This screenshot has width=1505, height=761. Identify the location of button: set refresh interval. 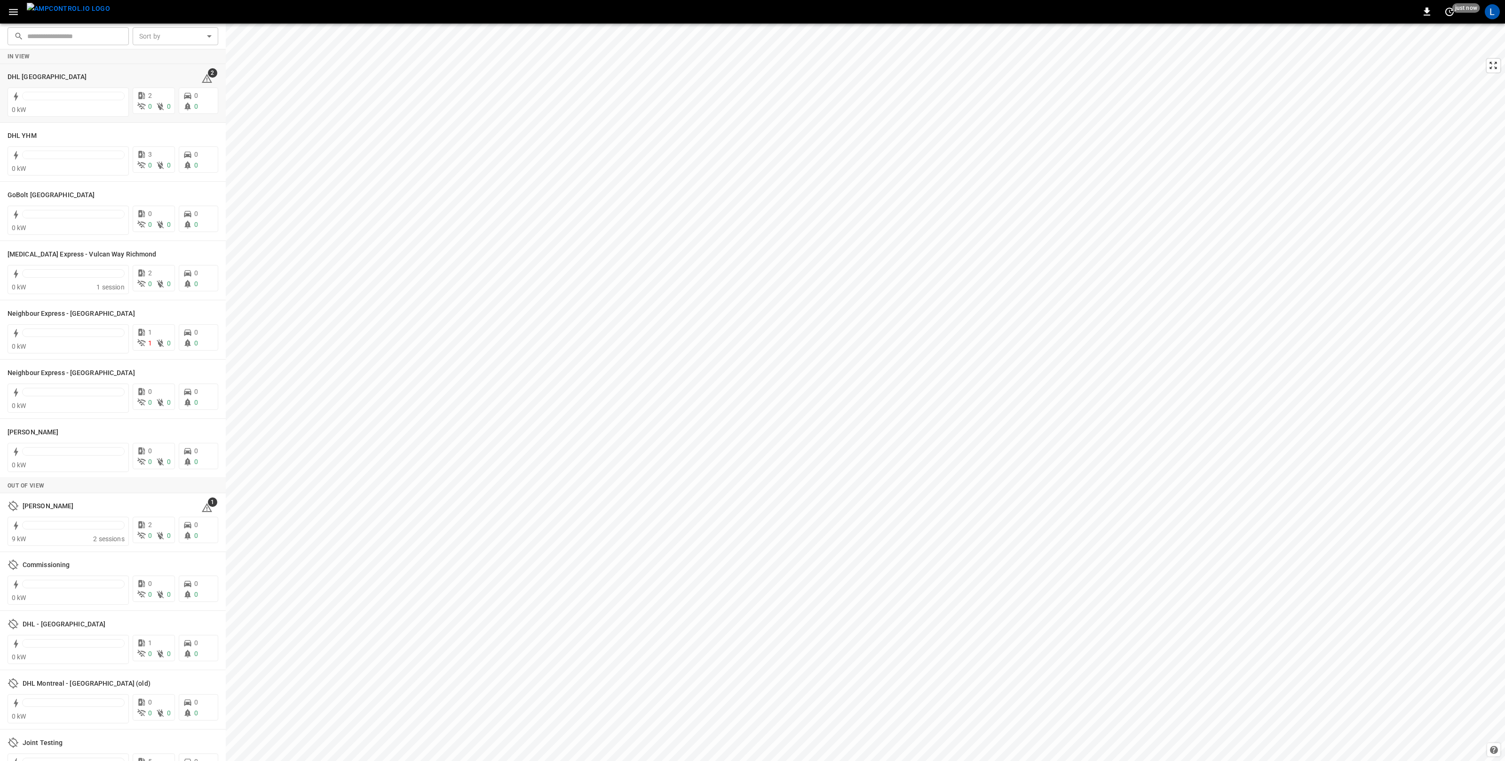
(1450, 12).